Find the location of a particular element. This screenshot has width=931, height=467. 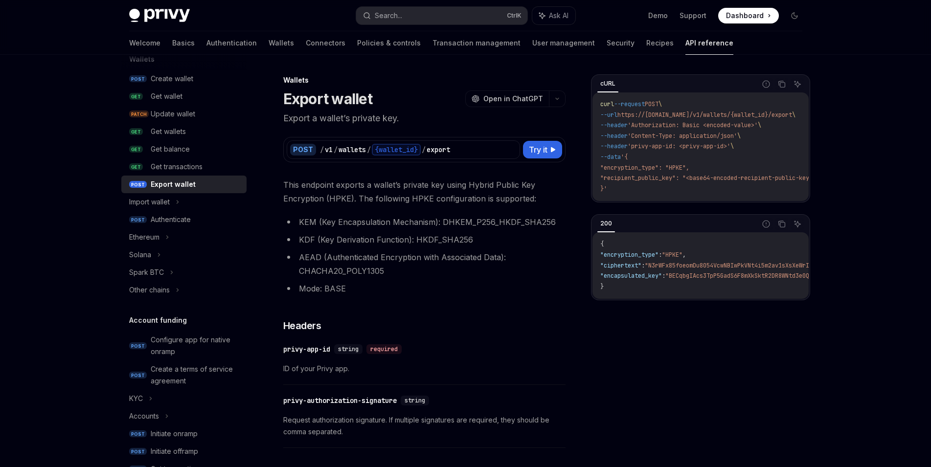

a: Welcome is located at coordinates (145, 43).